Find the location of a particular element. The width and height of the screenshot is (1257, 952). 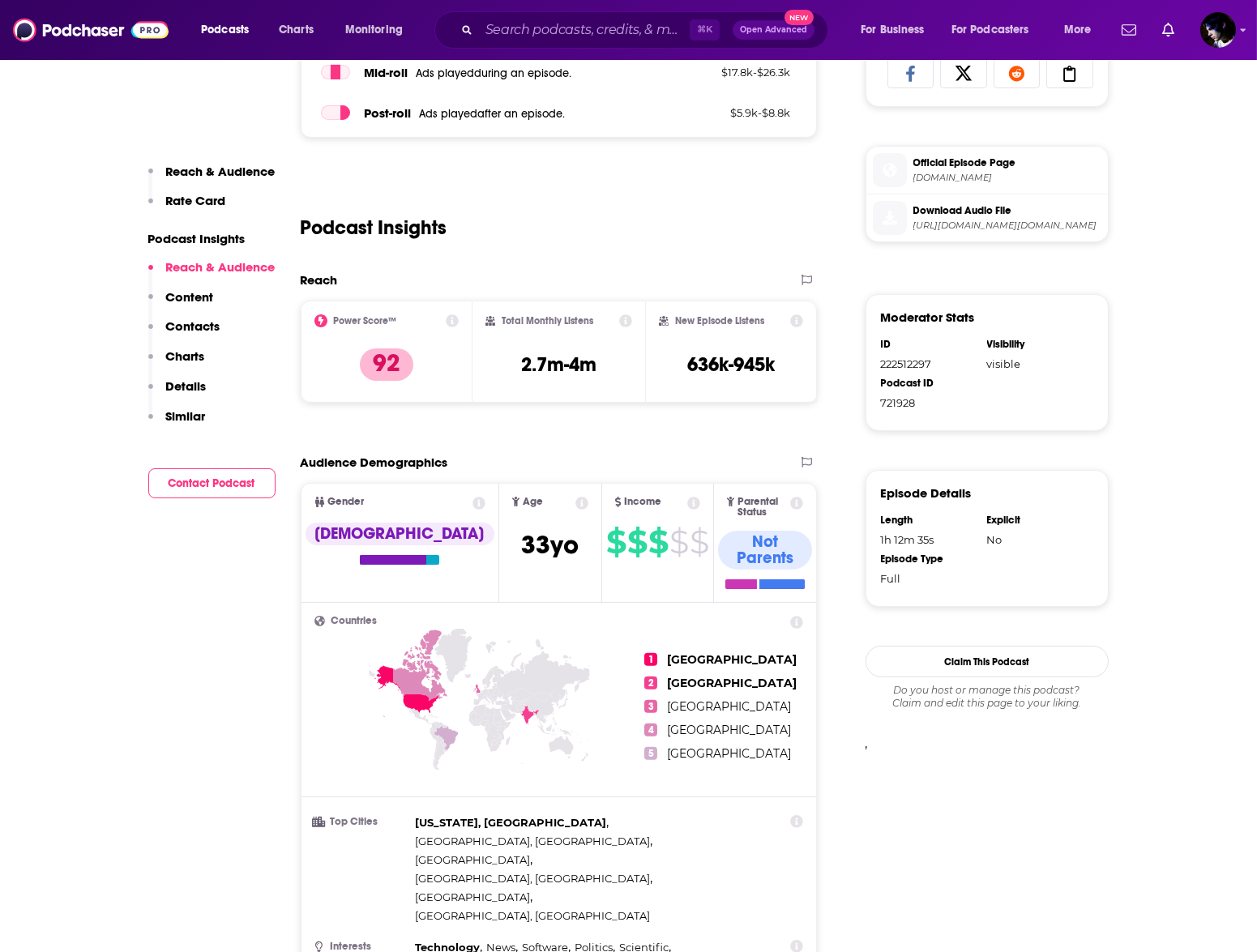

p: Content is located at coordinates (190, 297).